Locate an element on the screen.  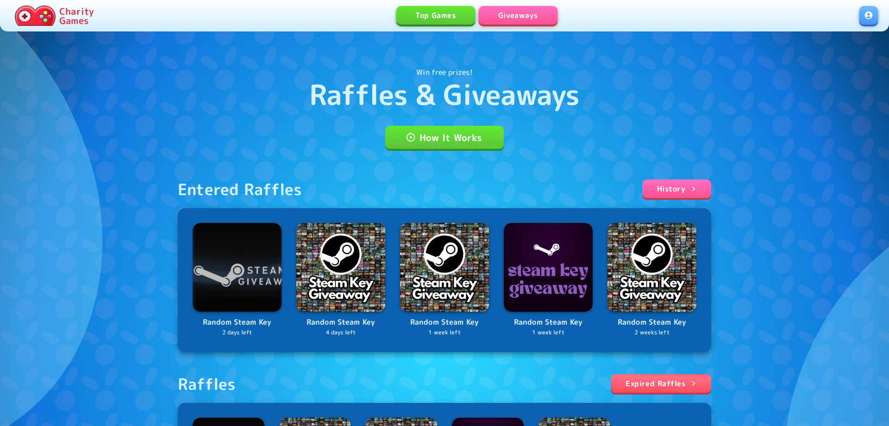
a: LogoRandom Steam Key2 weeks left is located at coordinates (652, 280).